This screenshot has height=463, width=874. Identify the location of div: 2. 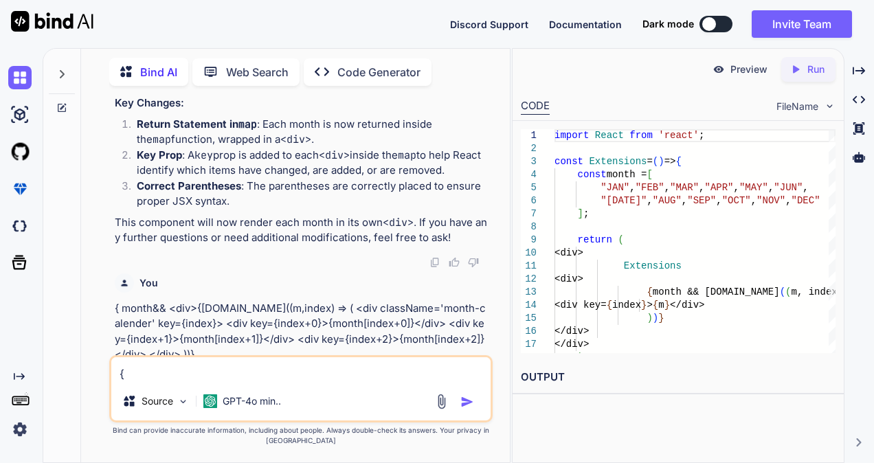
(528, 148).